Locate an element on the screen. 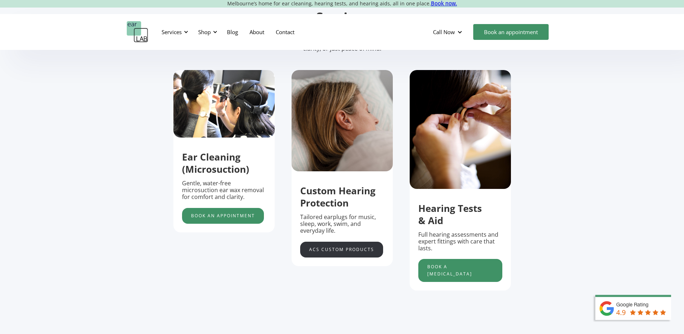  p: Full hearing assessments and expert fittings with care that lasts. is located at coordinates (461, 242).